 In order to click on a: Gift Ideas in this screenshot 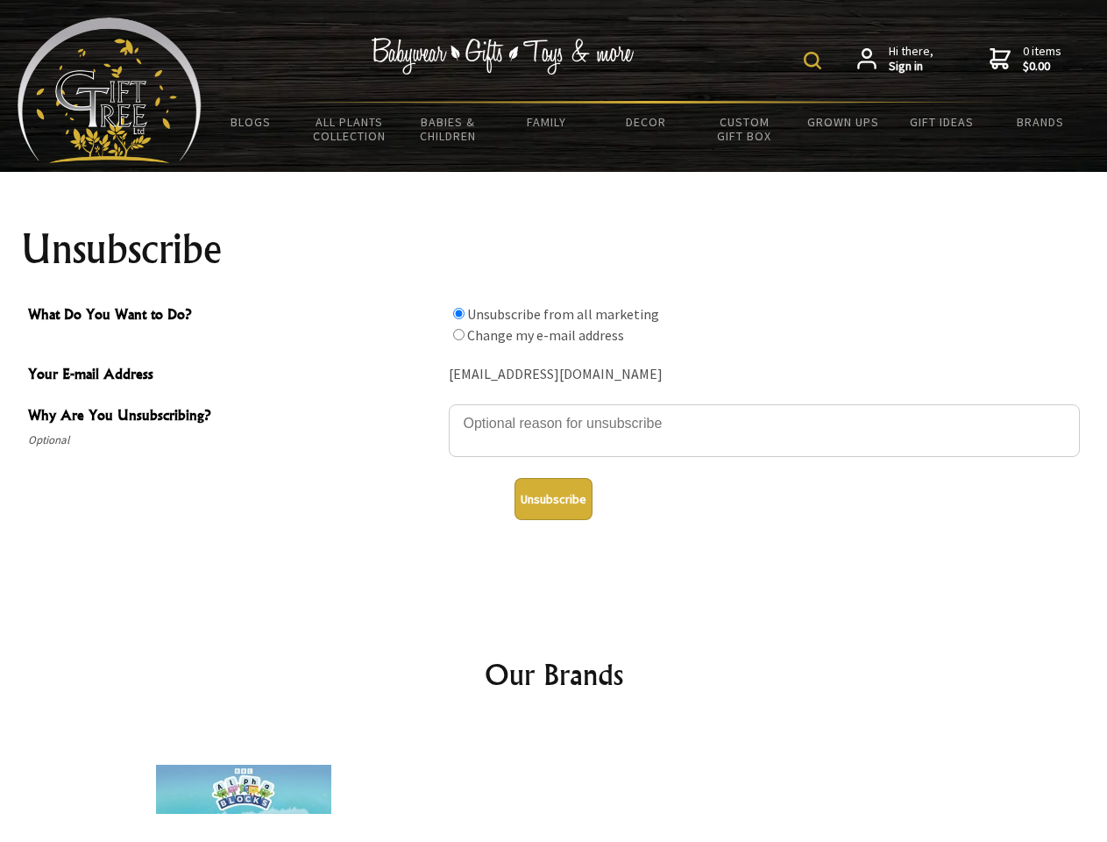, I will do `click(942, 122)`.